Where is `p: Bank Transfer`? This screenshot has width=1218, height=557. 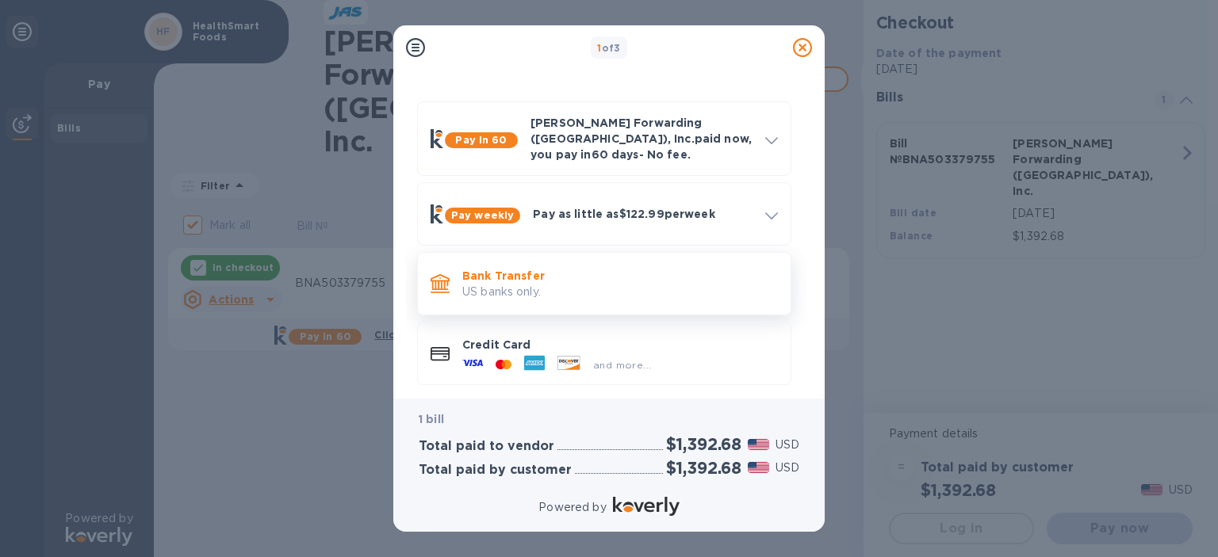
p: Bank Transfer is located at coordinates (620, 276).